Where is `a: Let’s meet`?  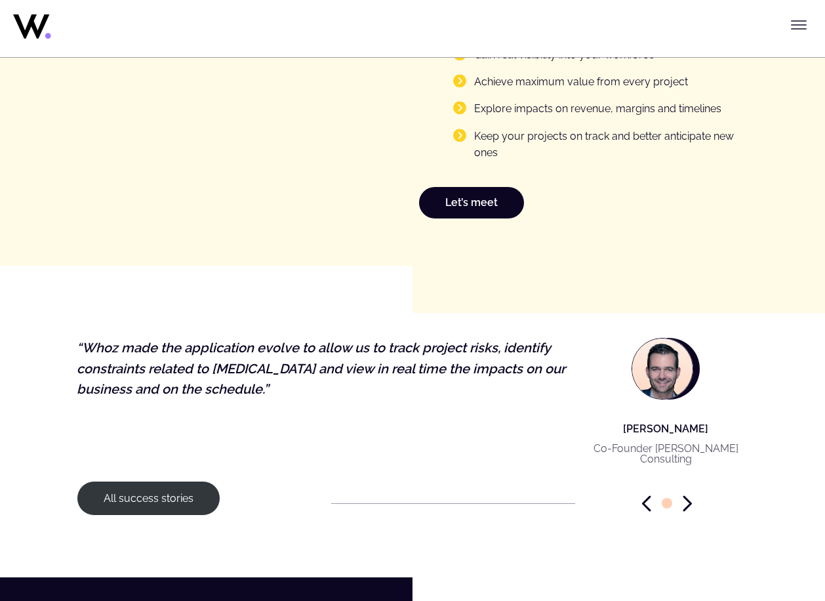
a: Let’s meet is located at coordinates (471, 203).